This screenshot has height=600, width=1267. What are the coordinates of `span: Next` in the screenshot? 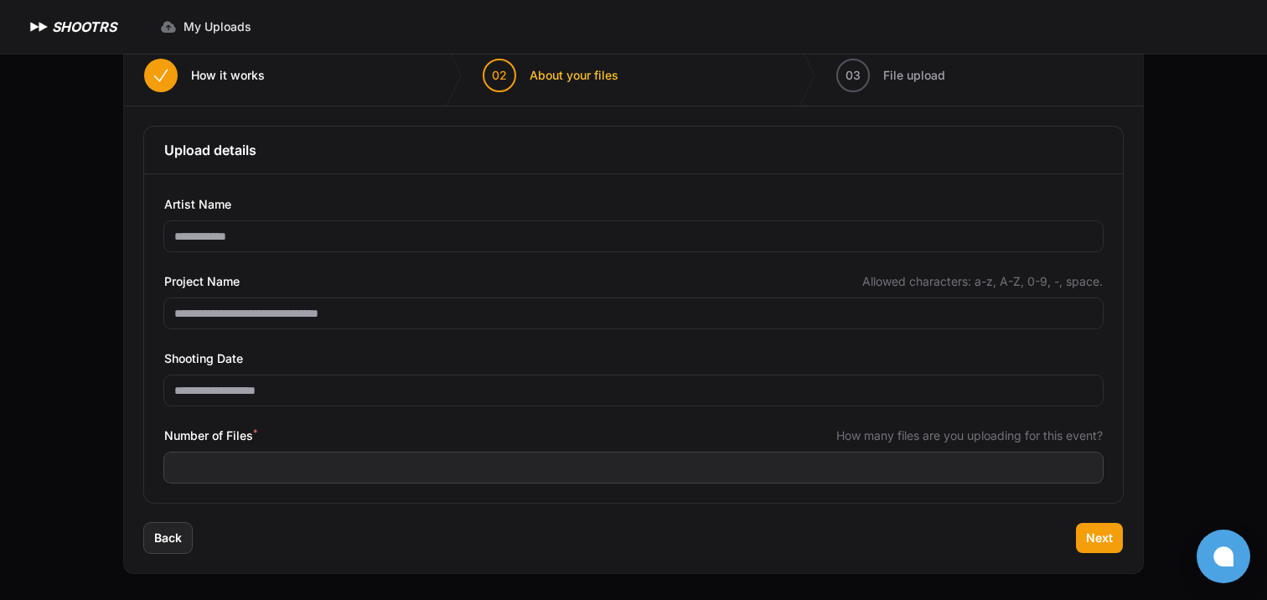 It's located at (1100, 538).